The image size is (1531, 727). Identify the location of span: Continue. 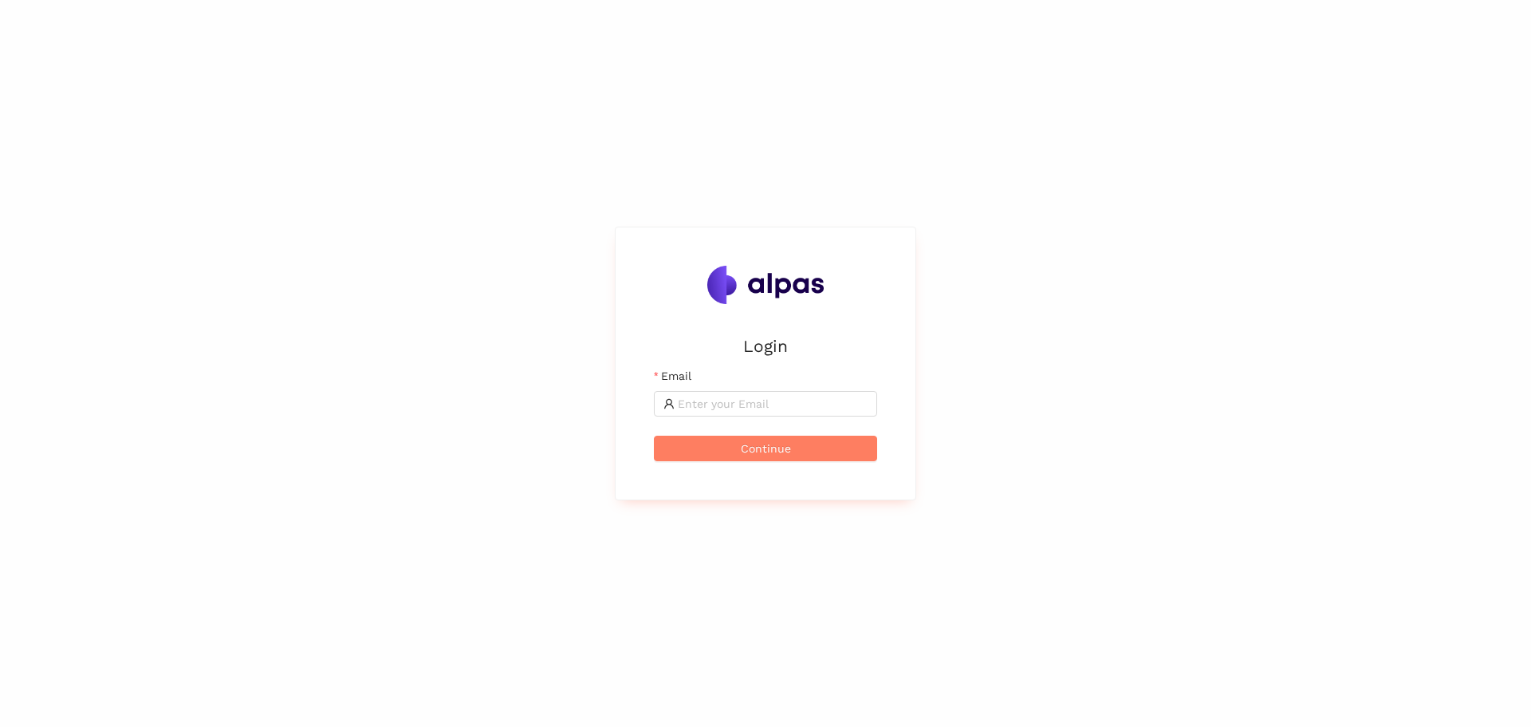
(766, 448).